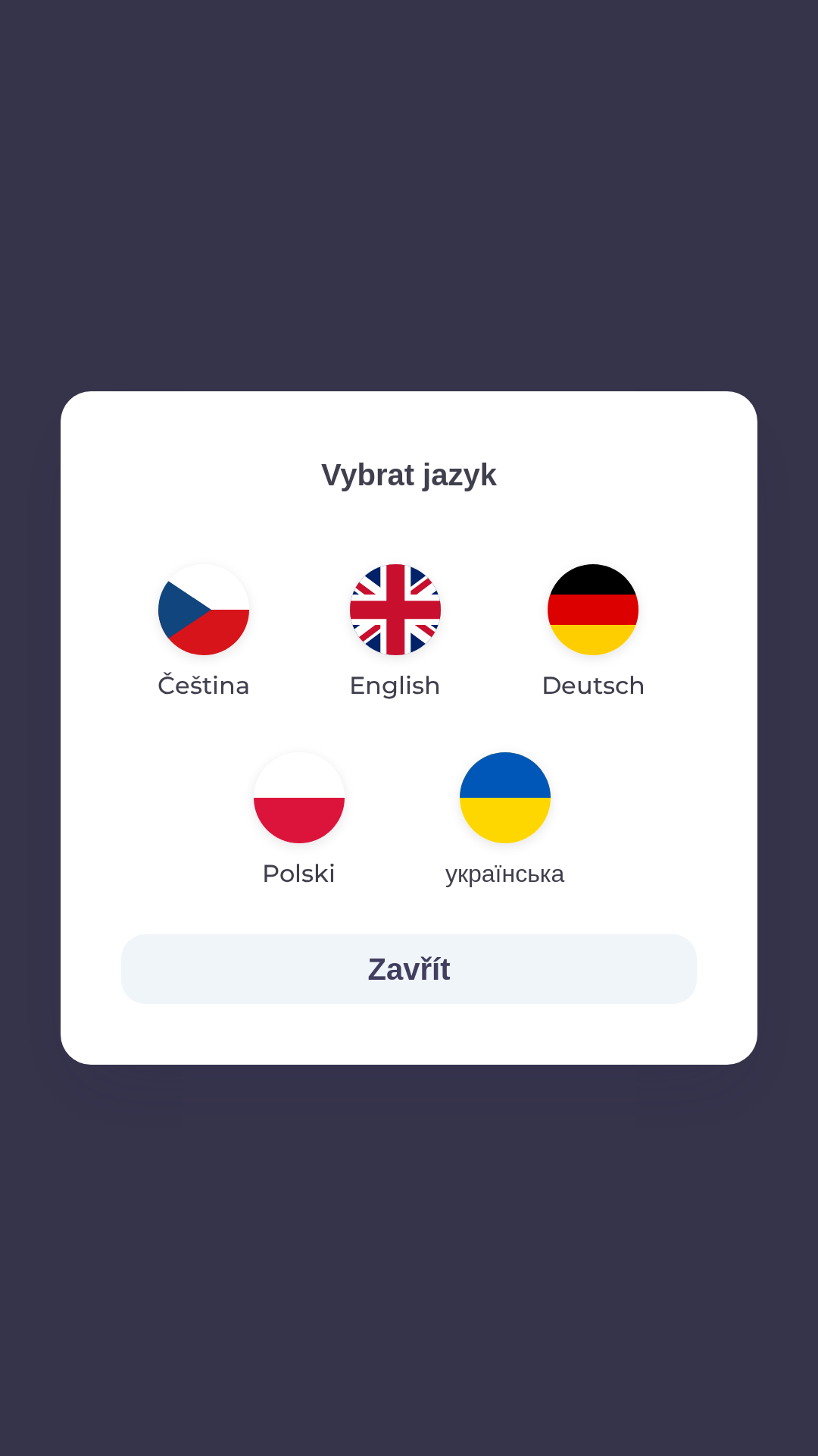  Describe the element at coordinates (505, 873) in the screenshot. I see `p: українська` at that location.